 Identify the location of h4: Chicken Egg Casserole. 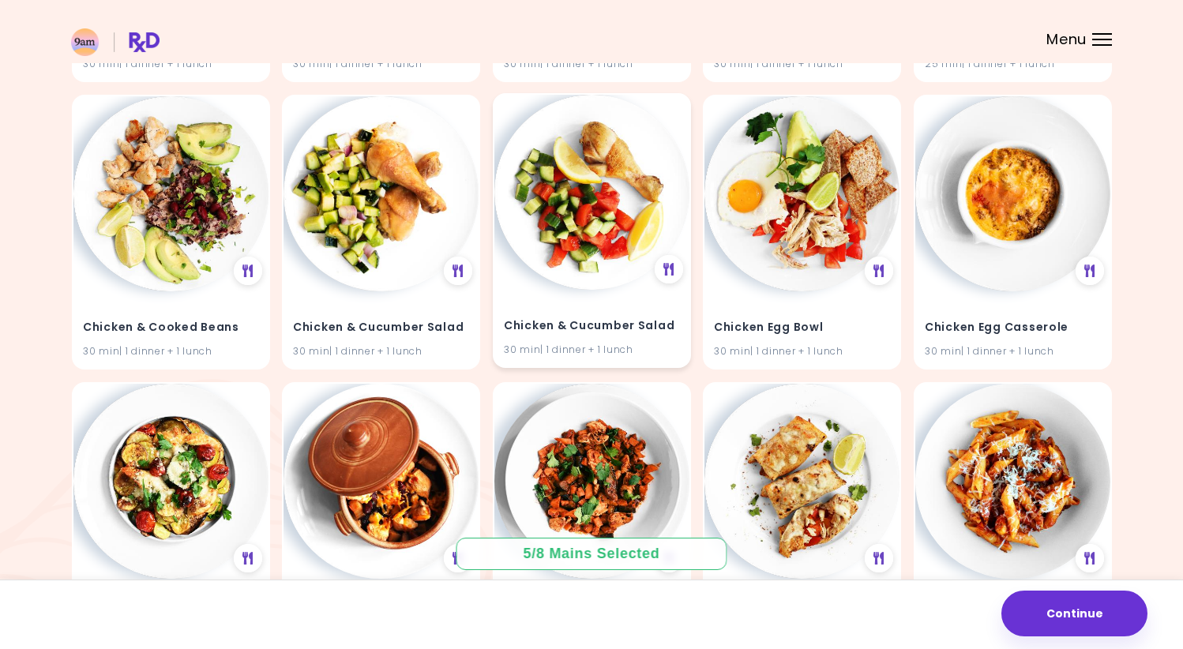
(1012, 328).